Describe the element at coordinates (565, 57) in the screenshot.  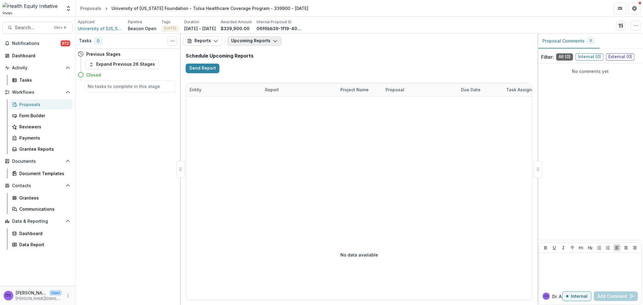
I see `span: All ( 0 )` at that location.